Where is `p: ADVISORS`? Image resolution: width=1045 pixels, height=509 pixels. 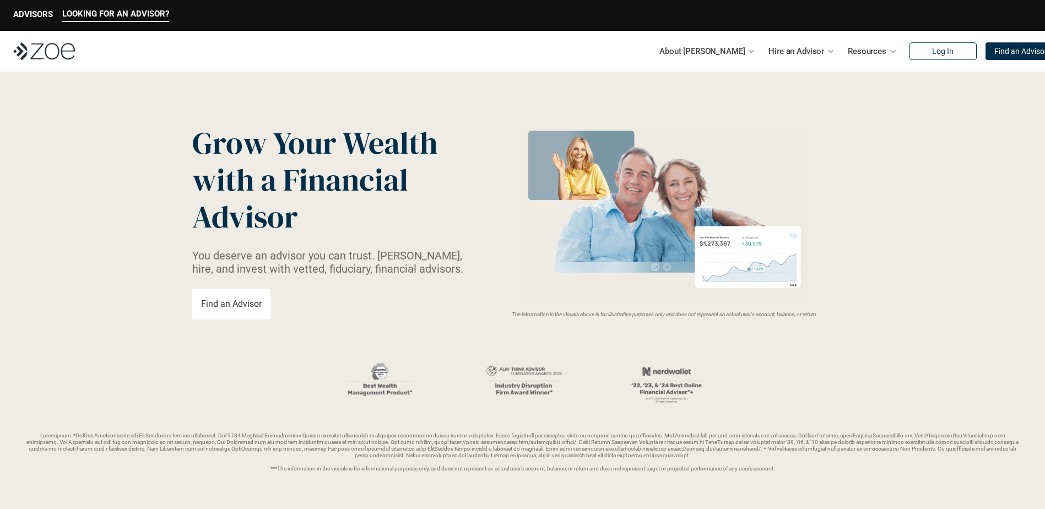 p: ADVISORS is located at coordinates (33, 14).